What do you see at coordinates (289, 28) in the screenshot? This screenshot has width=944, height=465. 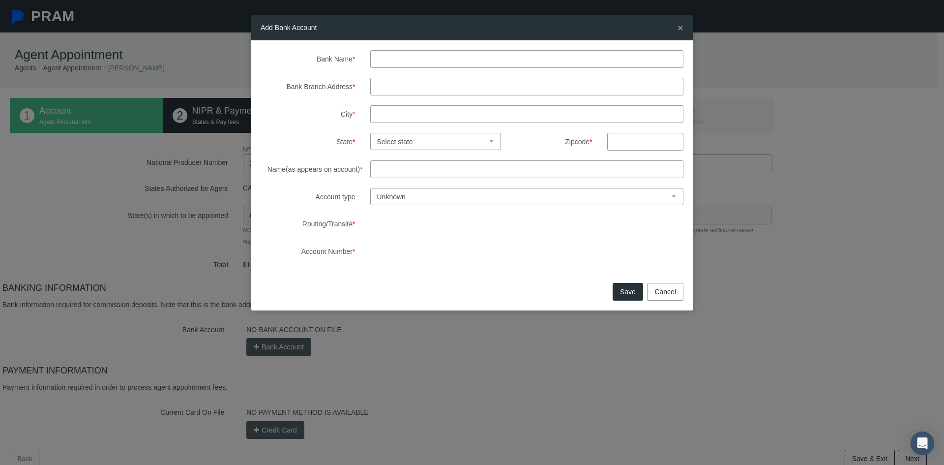 I see `h5: Add Bank Account` at bounding box center [289, 28].